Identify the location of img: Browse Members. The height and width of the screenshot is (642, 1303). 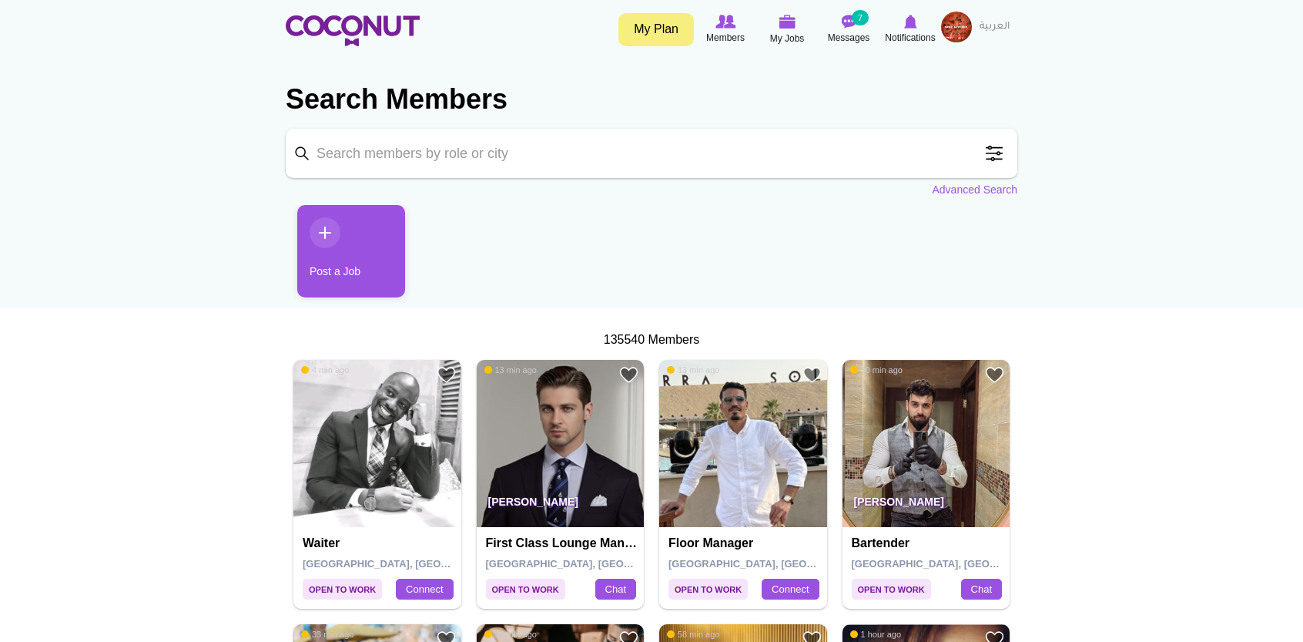
(726, 22).